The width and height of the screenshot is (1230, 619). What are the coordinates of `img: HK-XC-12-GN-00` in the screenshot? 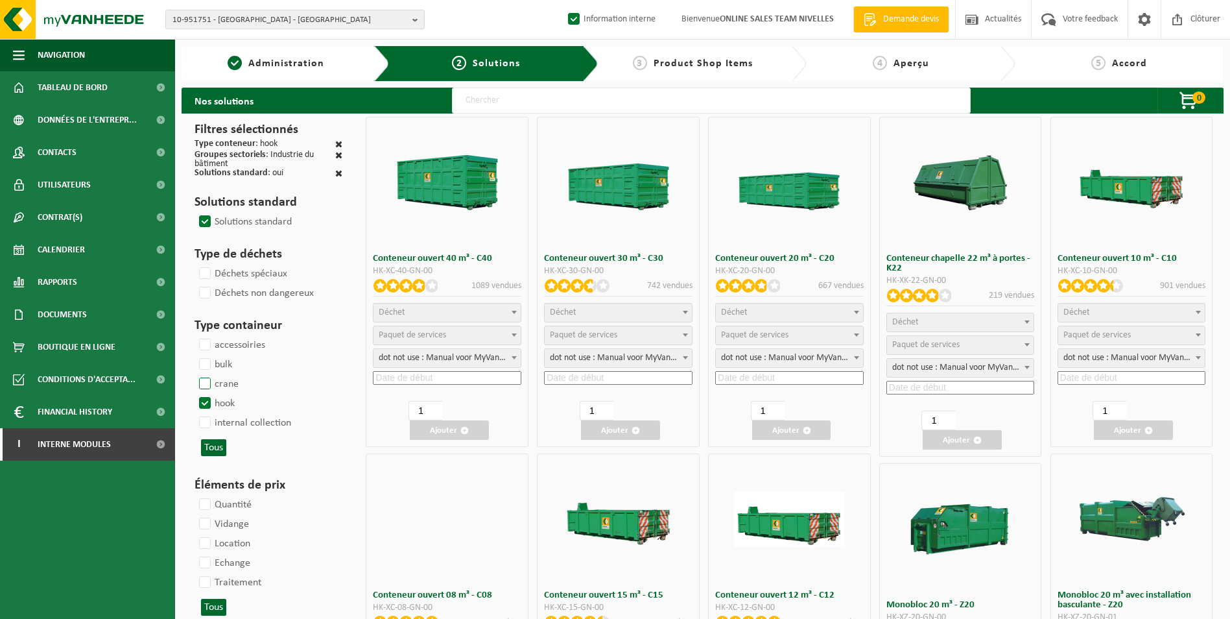 It's located at (789, 519).